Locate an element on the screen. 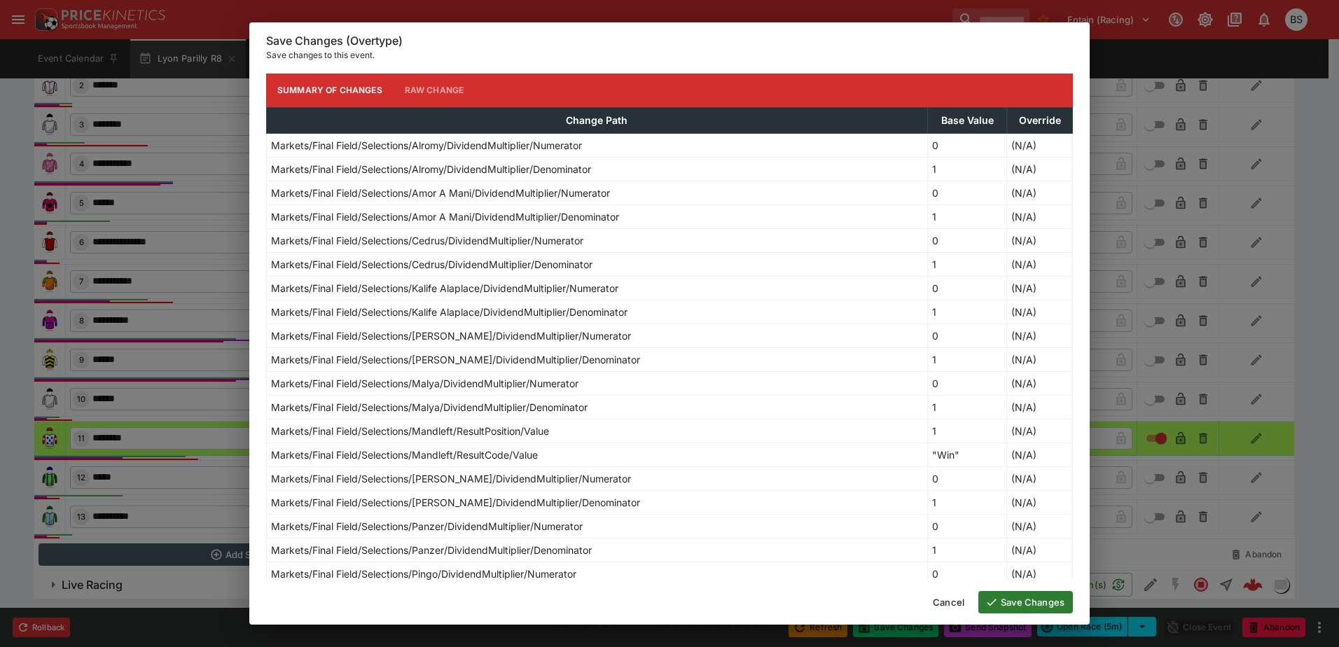  p: Markets/Final Field/Selections/Mandleft/ResultCode/Value is located at coordinates (404, 454).